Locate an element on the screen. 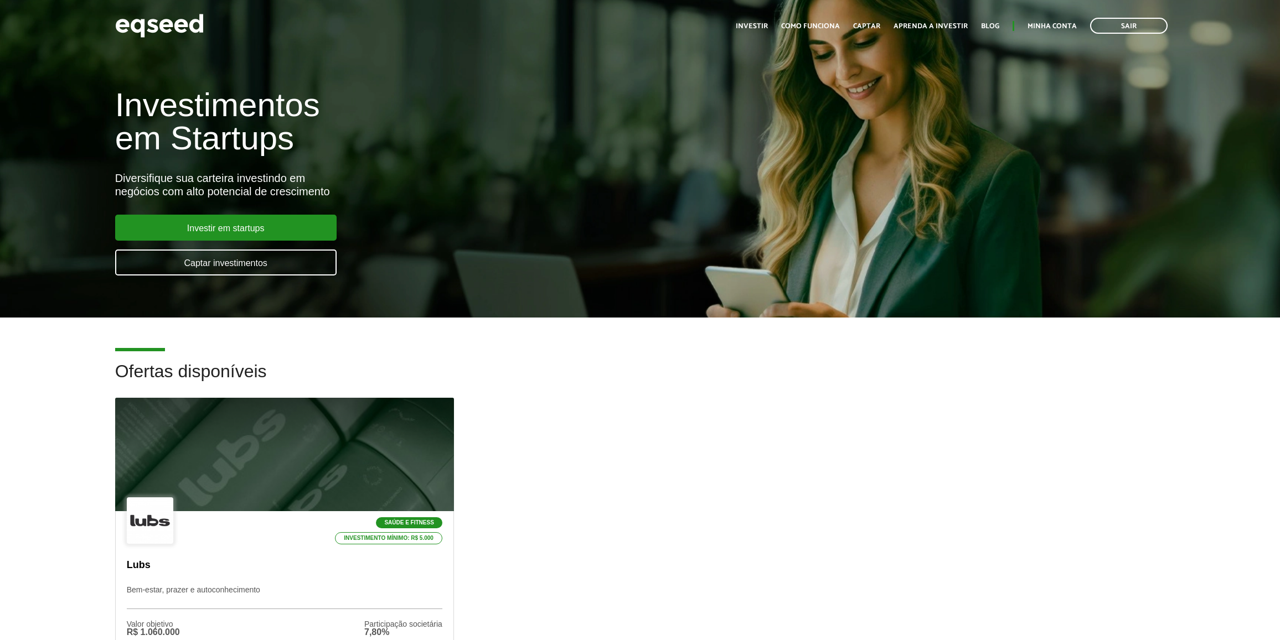  a: Investir is located at coordinates (752, 26).